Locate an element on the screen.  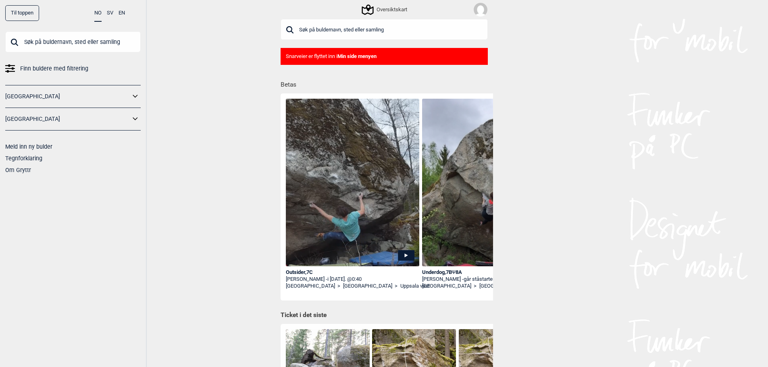
h1: Ticket i det siste is located at coordinates (384, 316).